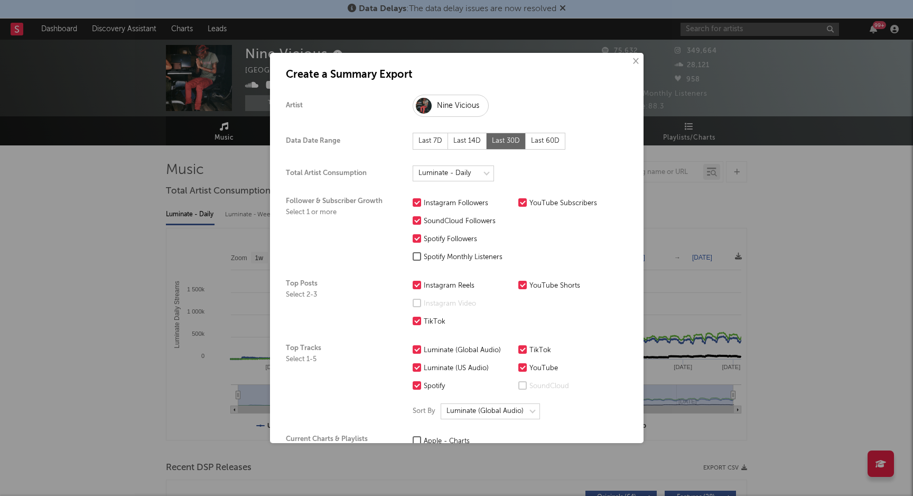  I want to click on div: Select 1 or more, so click(339, 212).